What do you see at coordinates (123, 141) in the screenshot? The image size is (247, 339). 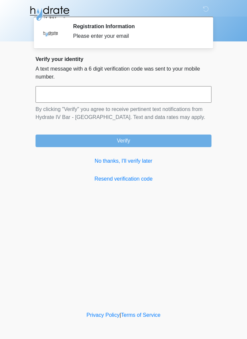 I see `button: Verify` at bounding box center [123, 141].